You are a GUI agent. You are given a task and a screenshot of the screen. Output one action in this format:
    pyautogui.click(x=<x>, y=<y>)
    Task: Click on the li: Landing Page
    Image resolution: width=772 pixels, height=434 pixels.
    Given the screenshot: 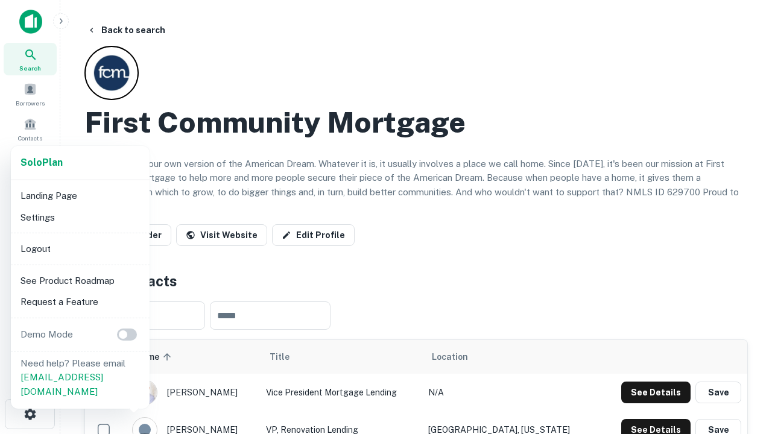 What is the action you would take?
    pyautogui.click(x=80, y=196)
    